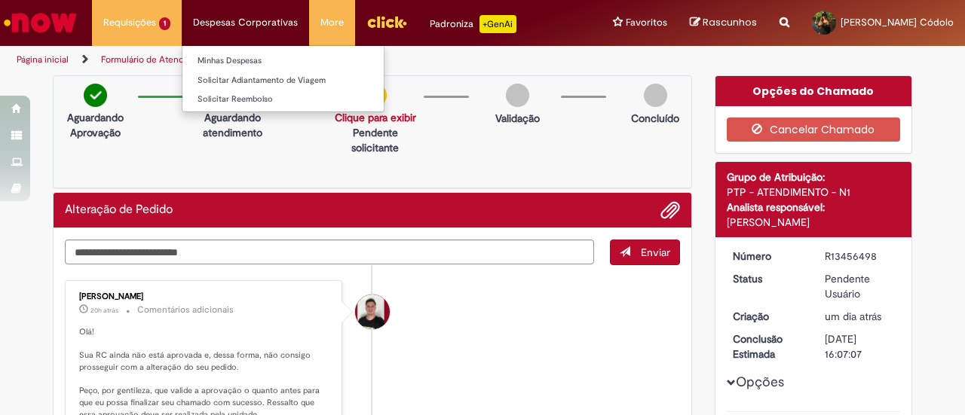 This screenshot has height=415, width=965. I want to click on span: More, so click(332, 23).